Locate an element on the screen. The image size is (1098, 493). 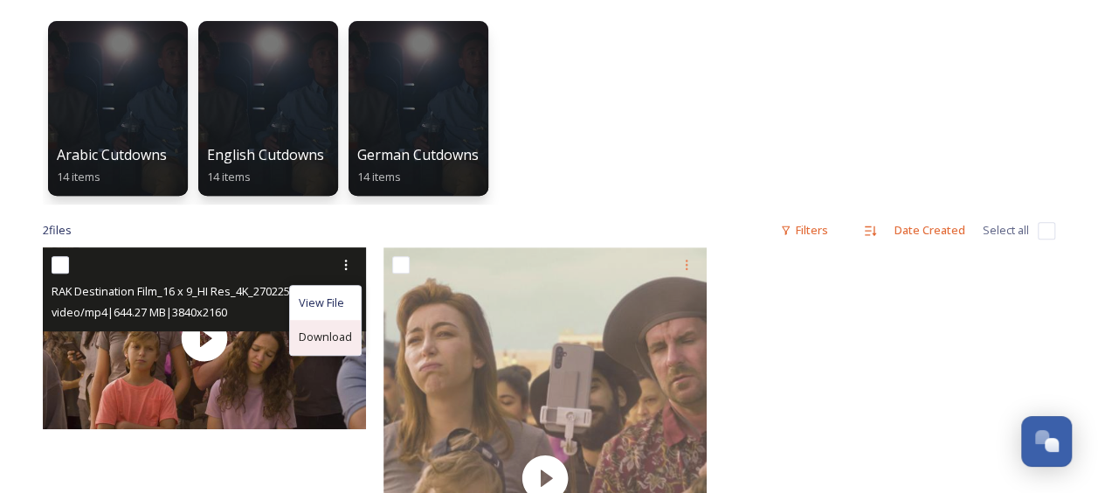
img: thumbnail is located at coordinates (204, 338).